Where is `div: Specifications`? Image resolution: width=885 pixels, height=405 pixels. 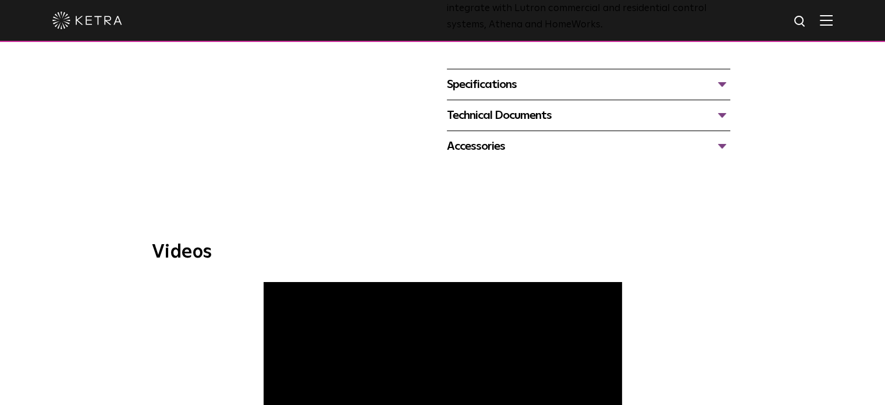 div: Specifications is located at coordinates (588, 84).